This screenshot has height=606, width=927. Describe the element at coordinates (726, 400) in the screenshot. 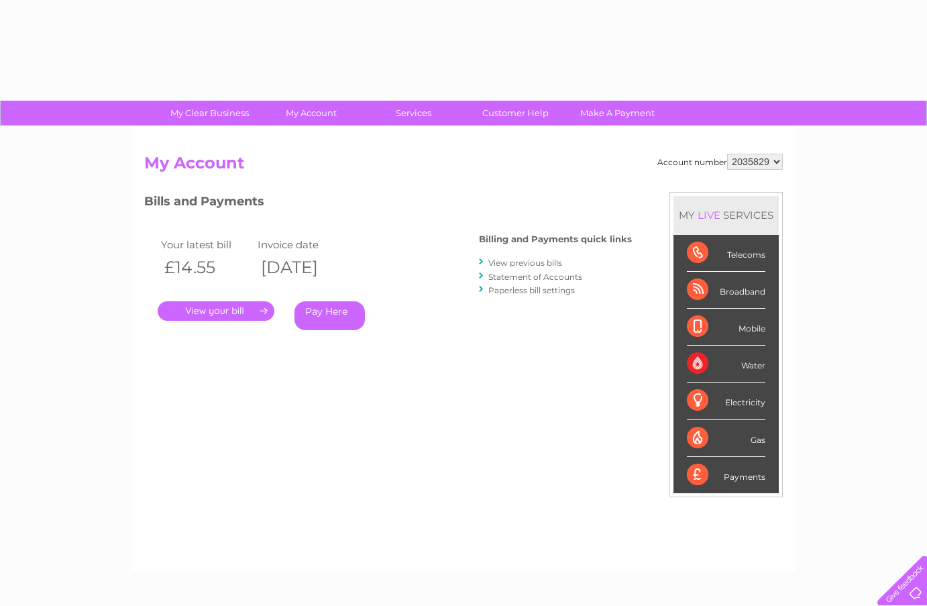

I see `div: Electricity` at that location.